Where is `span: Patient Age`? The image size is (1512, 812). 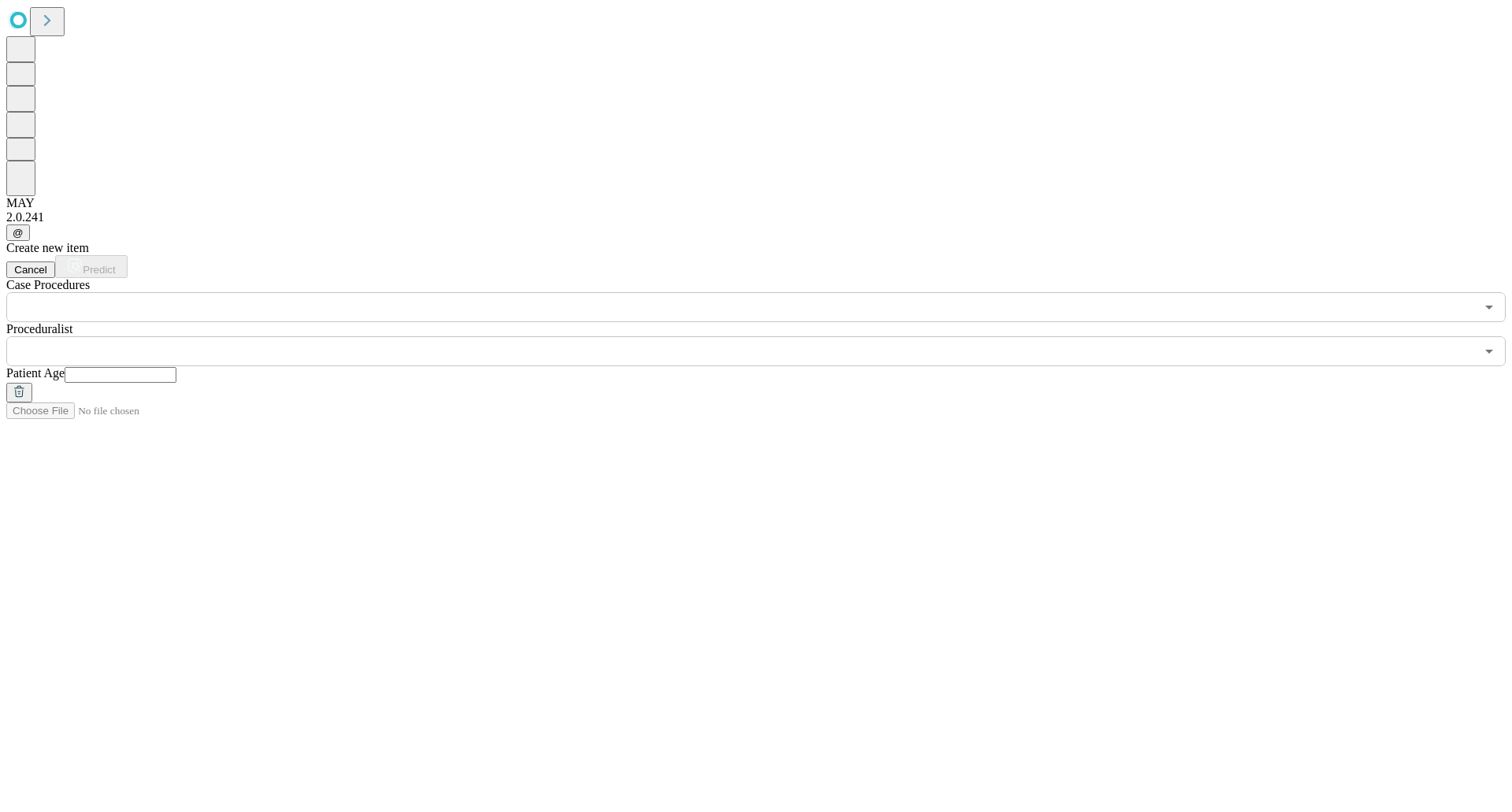 span: Patient Age is located at coordinates (35, 372).